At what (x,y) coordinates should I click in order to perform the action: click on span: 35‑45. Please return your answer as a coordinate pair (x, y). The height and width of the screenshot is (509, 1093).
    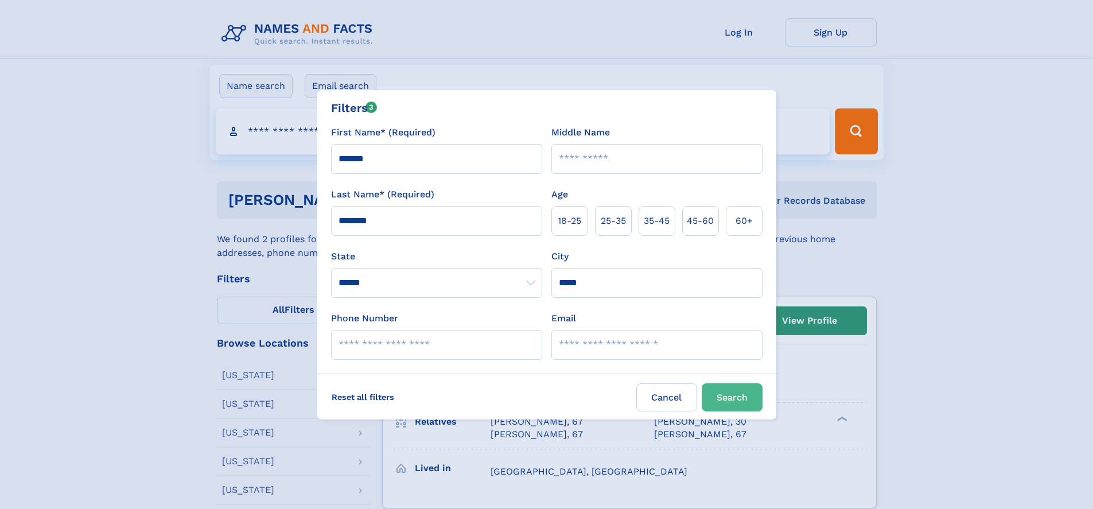
    Looking at the image, I should click on (657, 221).